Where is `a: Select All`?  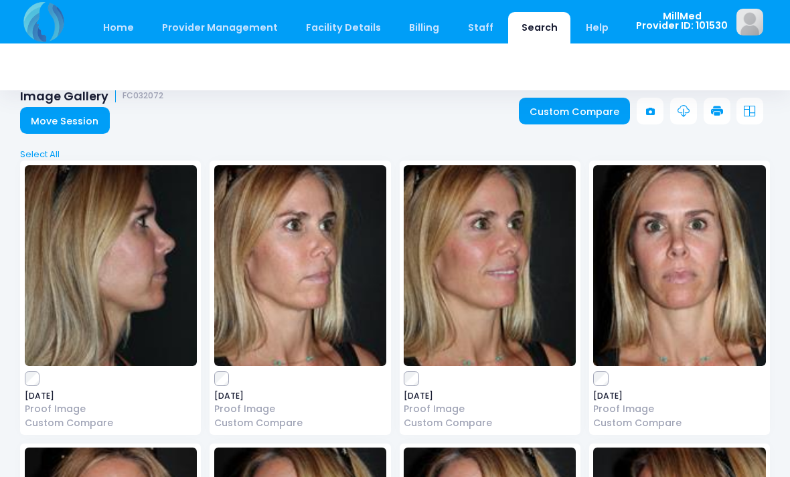
a: Select All is located at coordinates (395, 155).